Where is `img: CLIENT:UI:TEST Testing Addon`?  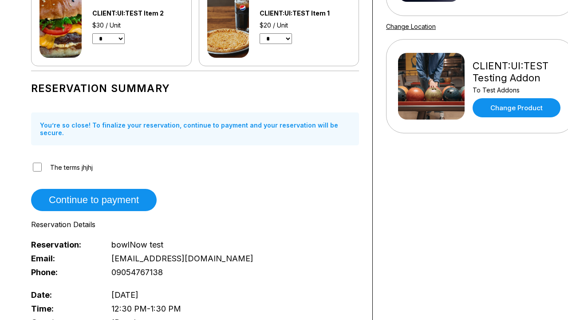 img: CLIENT:UI:TEST Testing Addon is located at coordinates (432, 86).